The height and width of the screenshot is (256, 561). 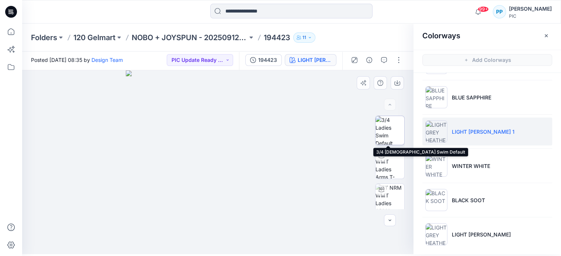 I want to click on a: Design Team, so click(x=107, y=60).